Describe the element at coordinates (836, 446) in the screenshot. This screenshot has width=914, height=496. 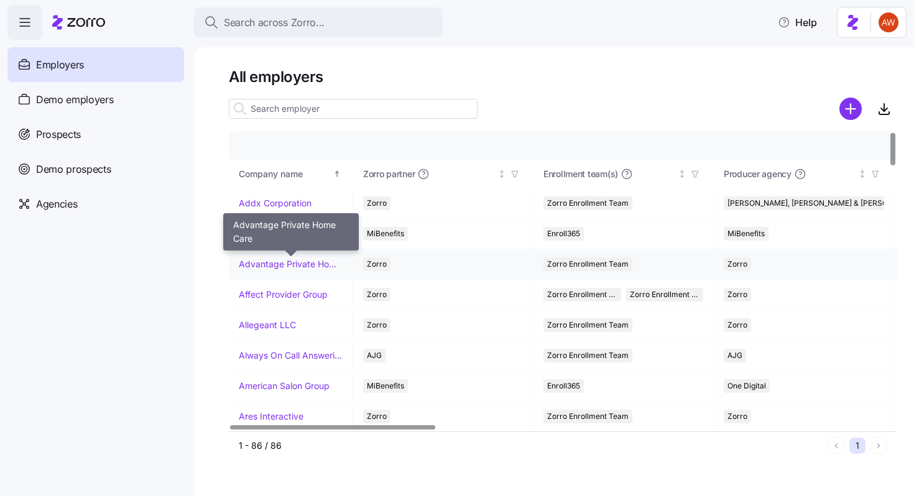
I see `button: Previous page` at that location.